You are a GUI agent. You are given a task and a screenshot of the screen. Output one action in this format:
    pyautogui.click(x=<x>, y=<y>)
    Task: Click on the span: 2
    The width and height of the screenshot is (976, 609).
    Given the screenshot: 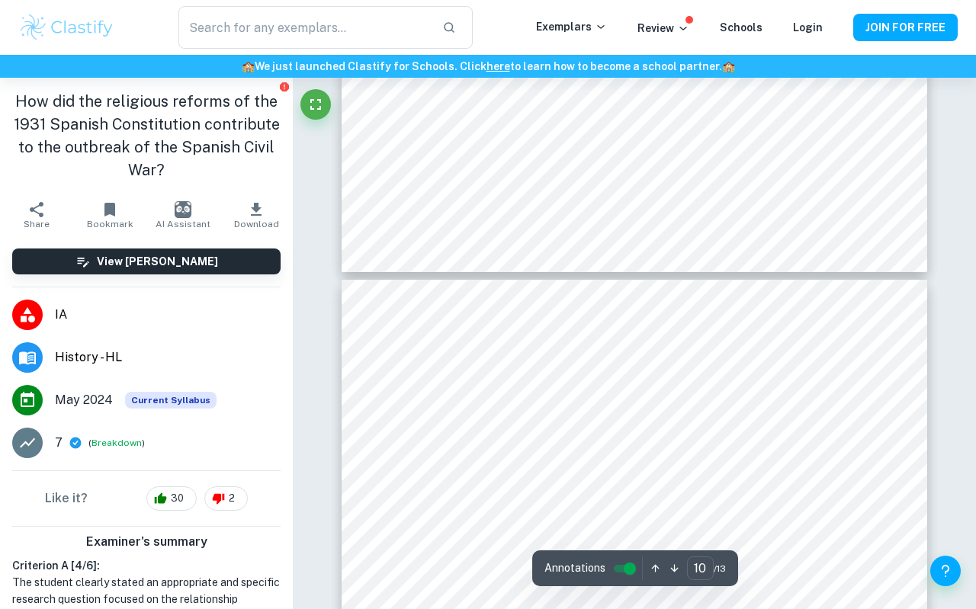 What is the action you would take?
    pyautogui.click(x=232, y=498)
    